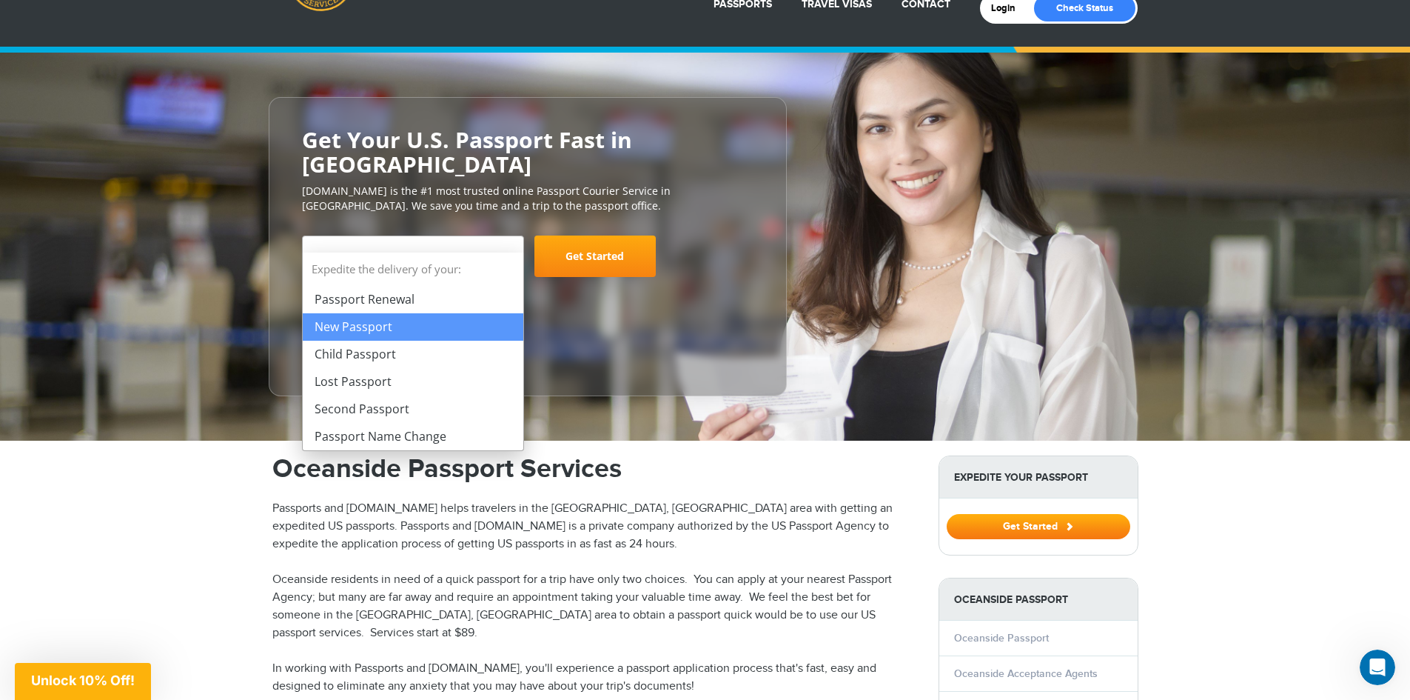 The height and width of the screenshot is (700, 1410). I want to click on li: New Passport, so click(413, 326).